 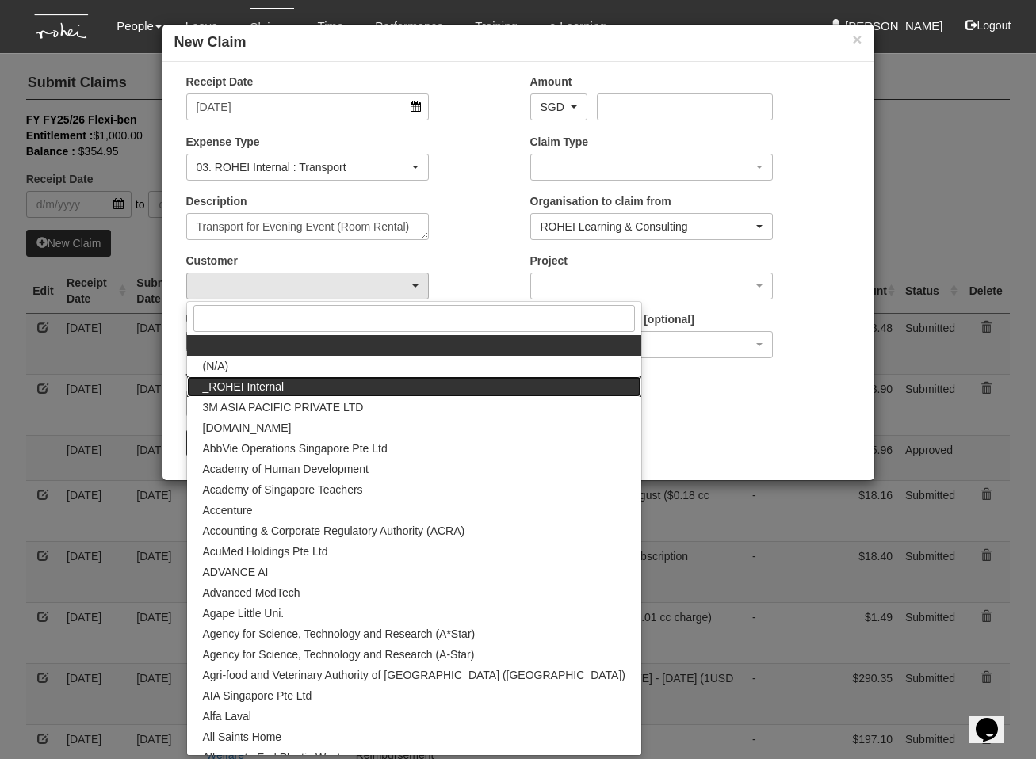 I want to click on label: Claim Type, so click(x=559, y=142).